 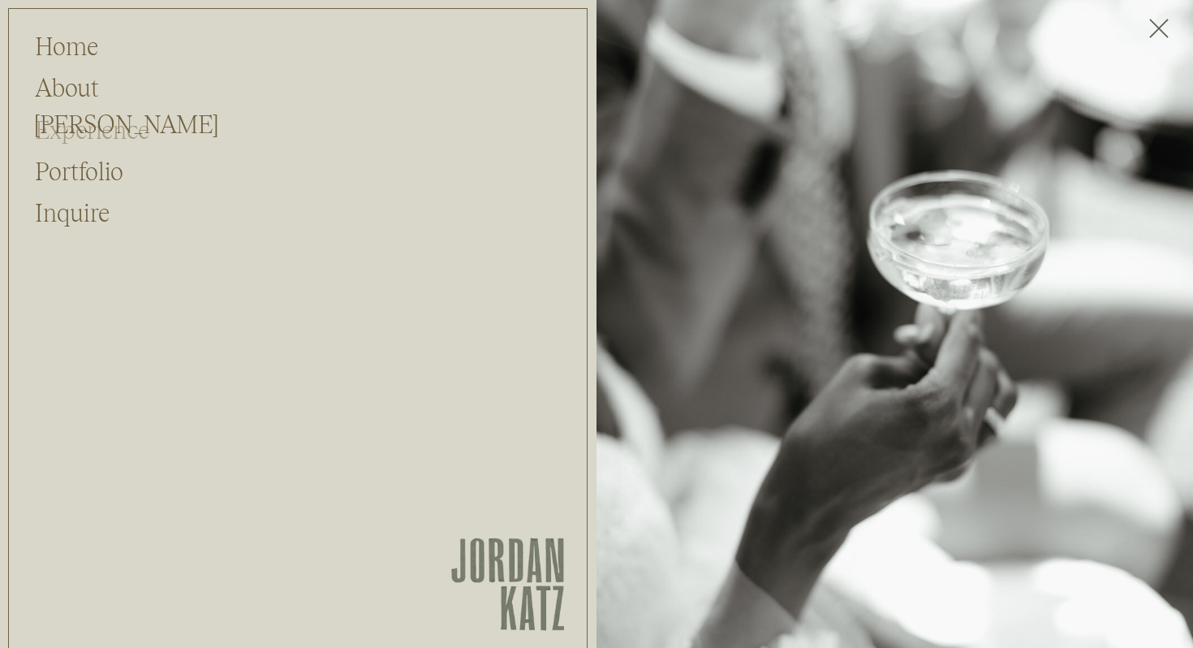 I want to click on a: Home, so click(x=79, y=44).